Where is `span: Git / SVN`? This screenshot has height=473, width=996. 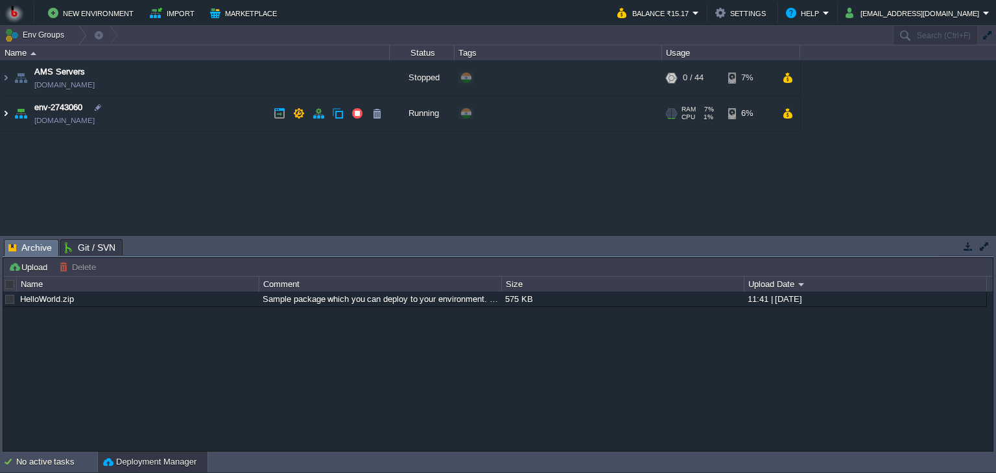 span: Git / SVN is located at coordinates (90, 248).